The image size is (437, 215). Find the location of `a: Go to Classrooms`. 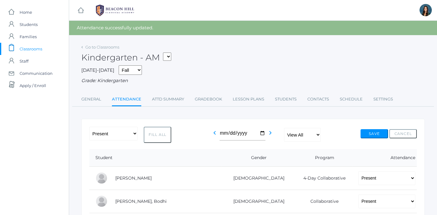

a: Go to Classrooms is located at coordinates (102, 47).